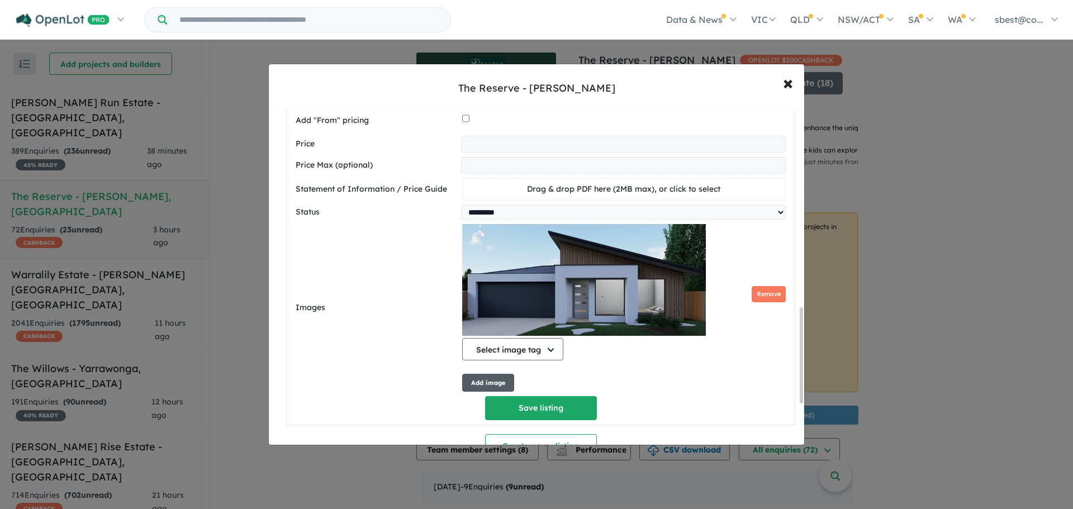 The height and width of the screenshot is (509, 1073). I want to click on button: Save listing, so click(541, 408).